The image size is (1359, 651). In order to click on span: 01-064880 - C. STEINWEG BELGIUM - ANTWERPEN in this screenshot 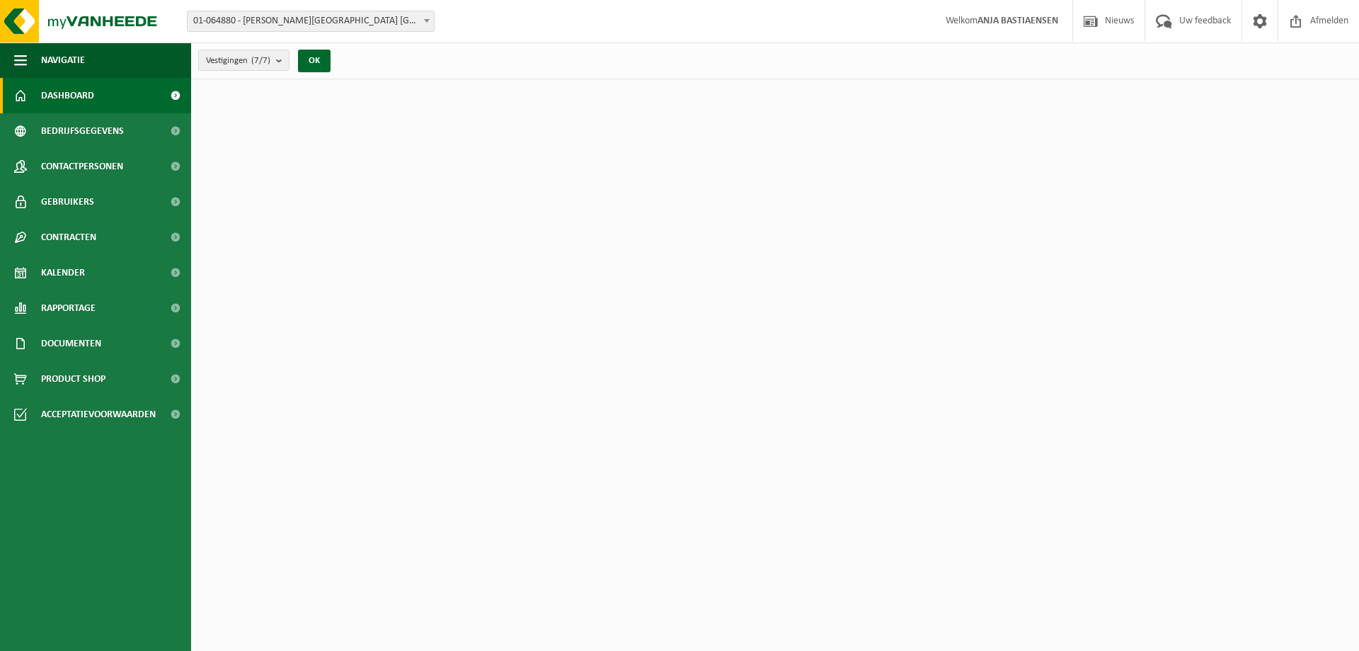, I will do `click(311, 21)`.